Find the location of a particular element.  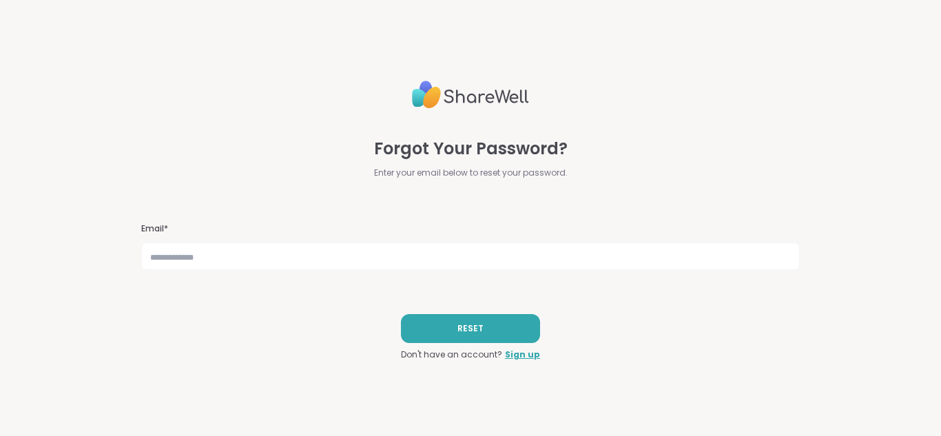

span: RESET is located at coordinates (470, 329).